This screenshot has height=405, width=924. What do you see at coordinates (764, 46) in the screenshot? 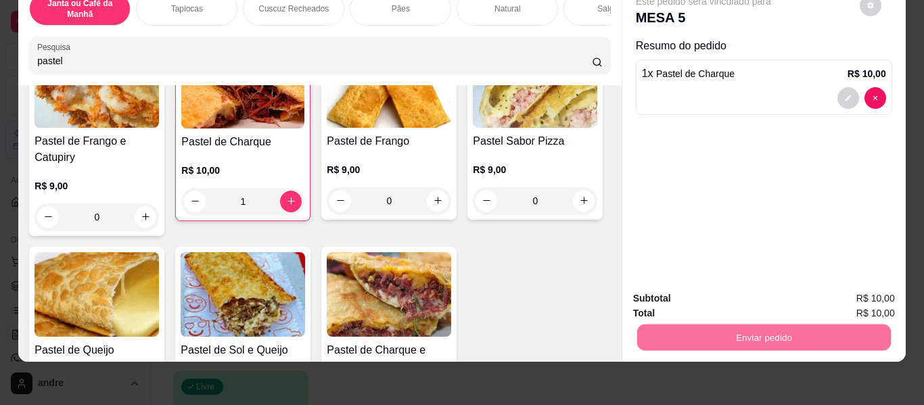
I see `p: Resumo do pedido` at bounding box center [764, 46].